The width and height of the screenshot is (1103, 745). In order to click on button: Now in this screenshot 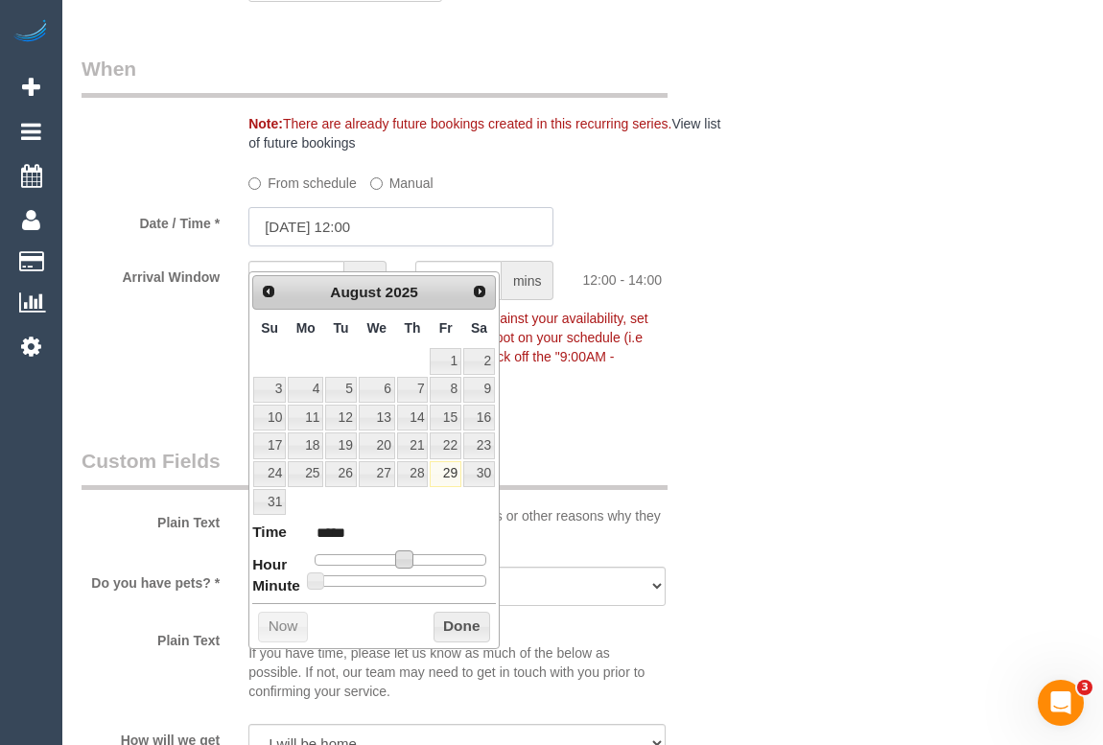, I will do `click(282, 627)`.